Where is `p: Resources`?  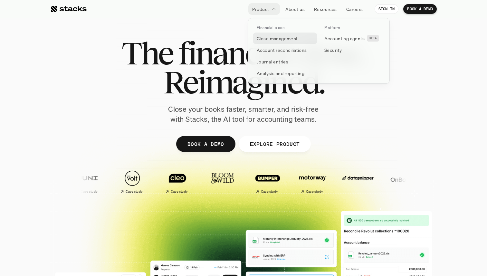
p: Resources is located at coordinates (325, 9).